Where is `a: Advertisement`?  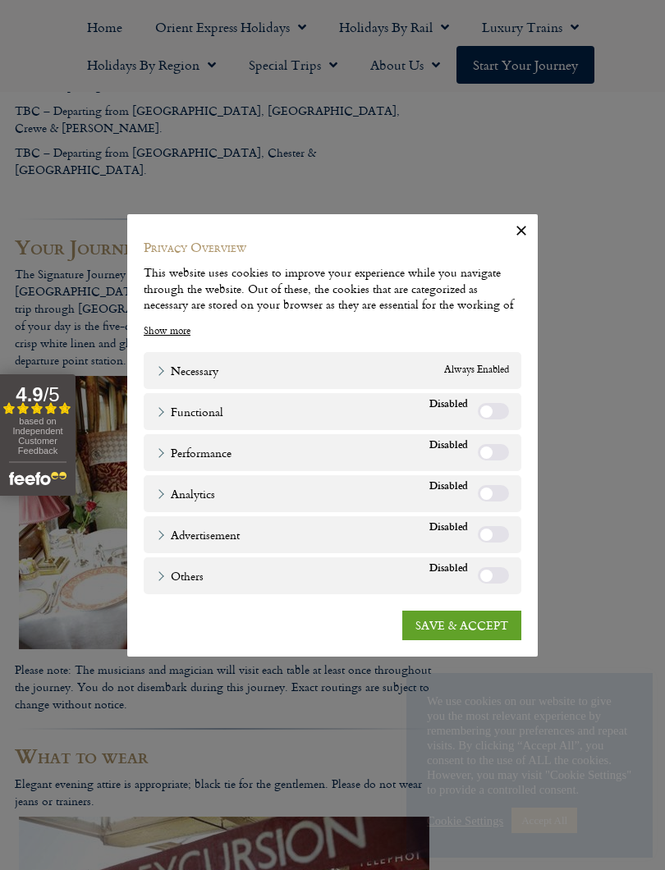
a: Advertisement is located at coordinates (198, 535).